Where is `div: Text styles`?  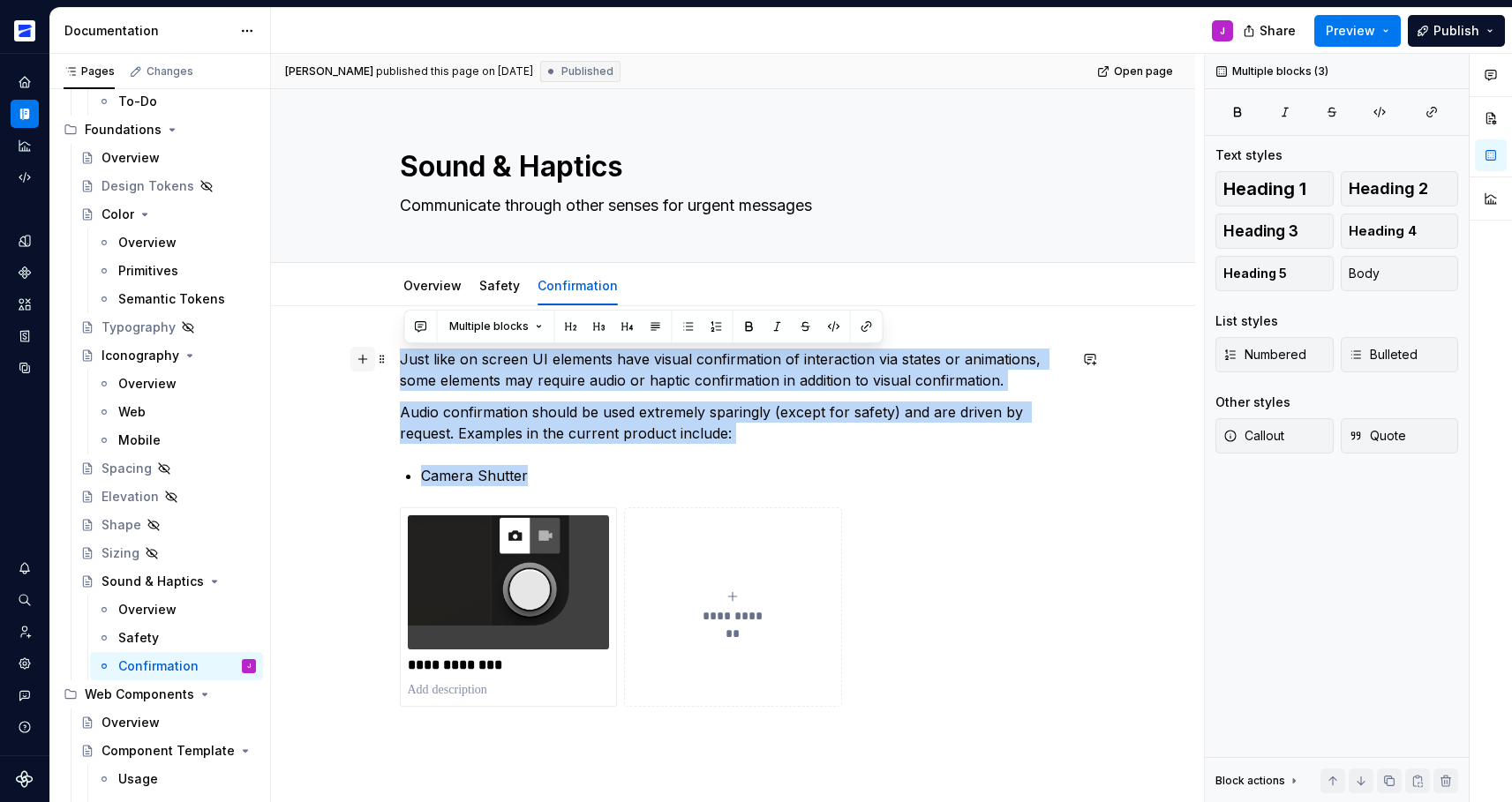
div: Text styles is located at coordinates (1249, 155).